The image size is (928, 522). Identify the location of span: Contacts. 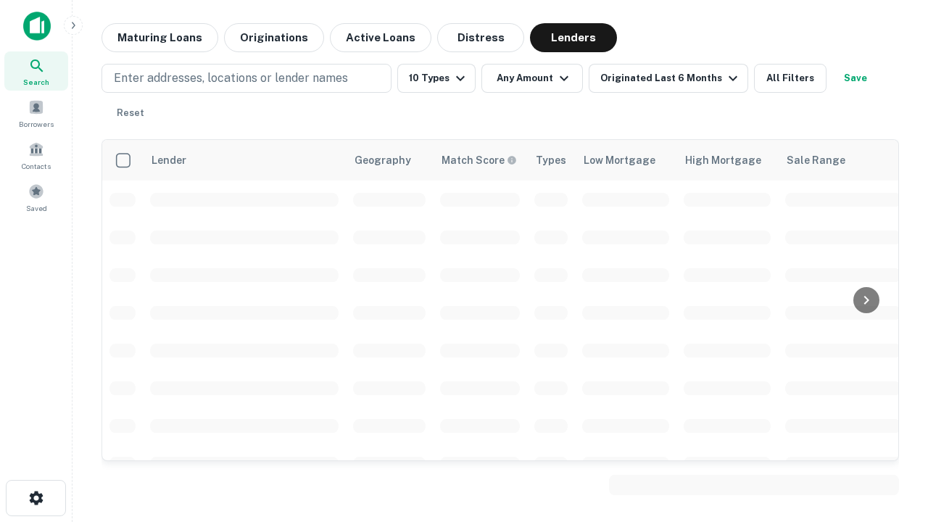
(36, 166).